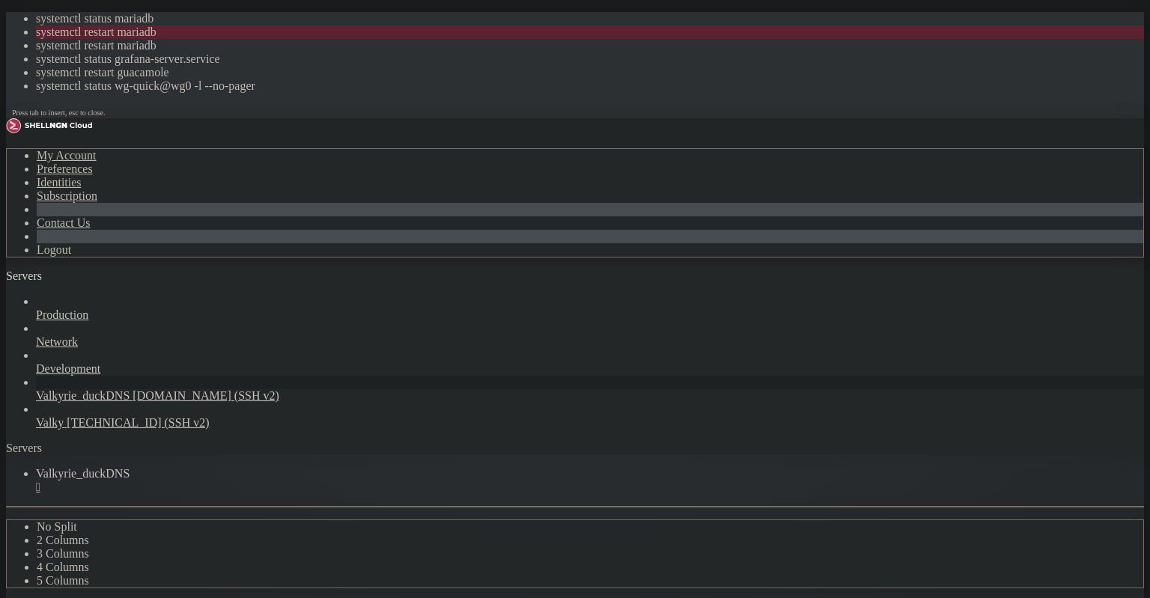 The width and height of the screenshot is (1150, 598). I want to click on span: Valky, so click(49, 422).